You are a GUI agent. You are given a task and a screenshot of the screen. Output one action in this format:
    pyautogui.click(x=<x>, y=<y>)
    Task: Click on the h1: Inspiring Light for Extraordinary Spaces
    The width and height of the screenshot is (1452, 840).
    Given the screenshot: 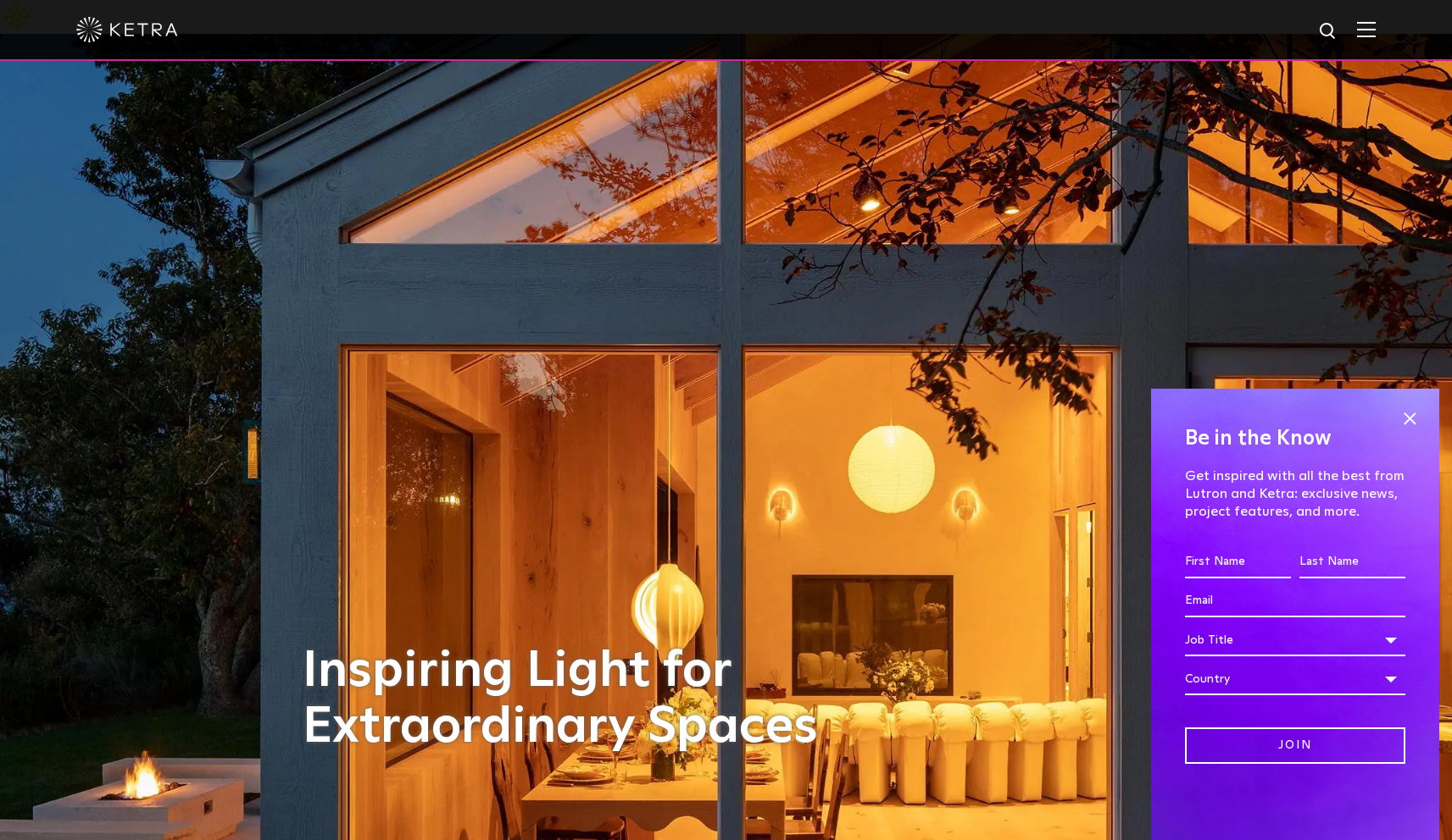 What is the action you would take?
    pyautogui.click(x=578, y=700)
    